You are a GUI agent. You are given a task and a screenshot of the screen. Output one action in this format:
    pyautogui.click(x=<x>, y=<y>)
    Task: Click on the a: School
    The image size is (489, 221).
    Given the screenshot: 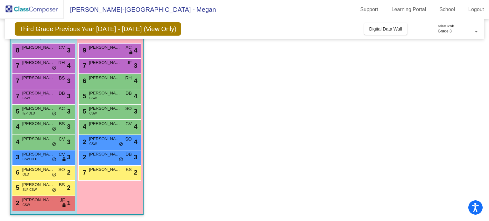 What is the action you would take?
    pyautogui.click(x=447, y=10)
    